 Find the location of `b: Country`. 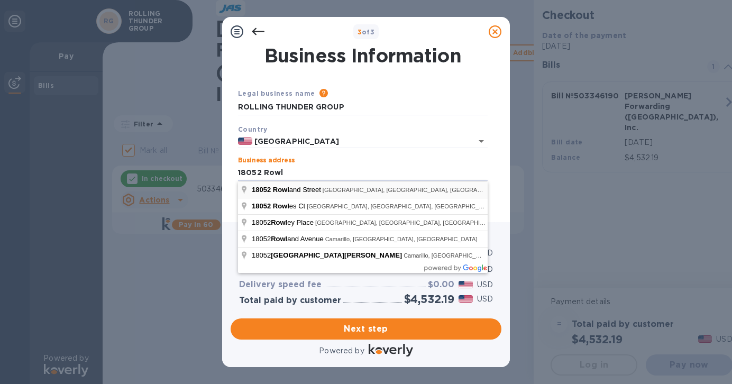

b: Country is located at coordinates (253, 129).